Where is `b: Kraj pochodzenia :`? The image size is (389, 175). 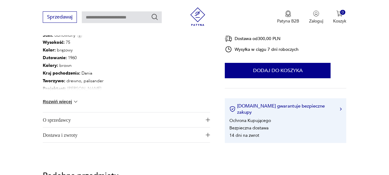 b: Kraj pochodzenia : is located at coordinates (62, 73).